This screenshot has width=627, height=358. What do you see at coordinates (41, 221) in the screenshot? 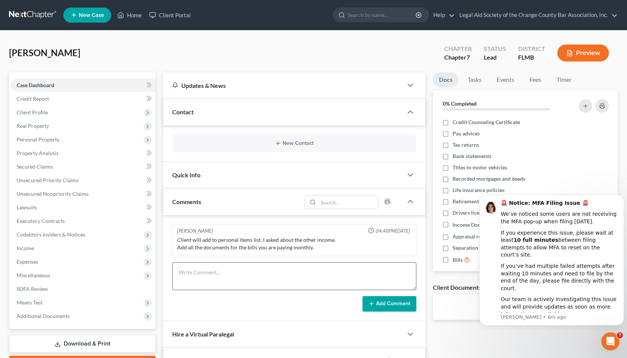
I see `span: Executory Contracts` at bounding box center [41, 221].